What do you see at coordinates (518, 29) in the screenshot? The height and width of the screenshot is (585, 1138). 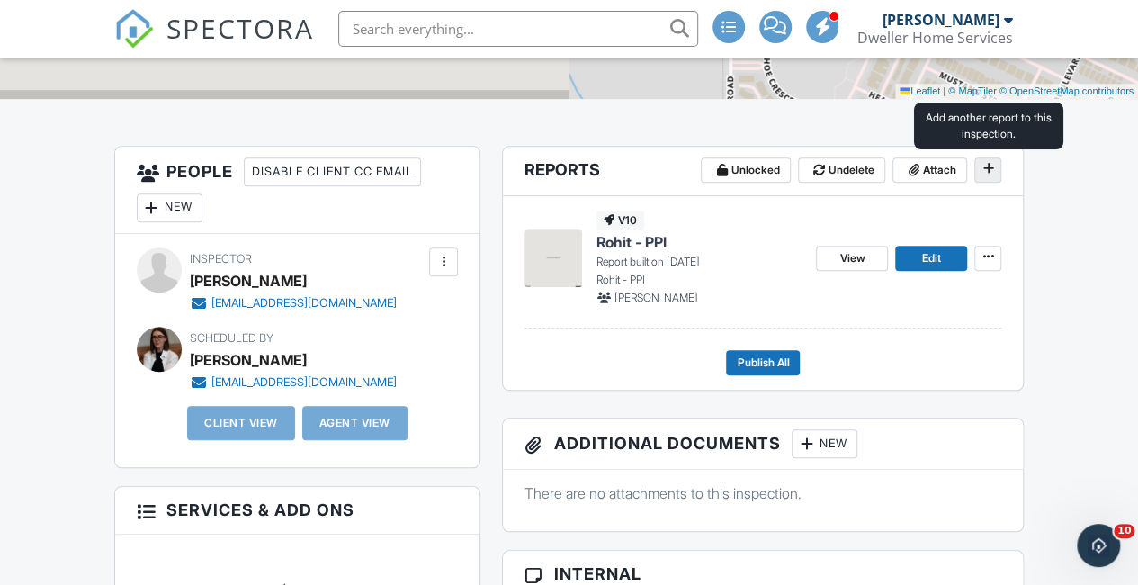 I see `input: Search everything...` at bounding box center [518, 29].